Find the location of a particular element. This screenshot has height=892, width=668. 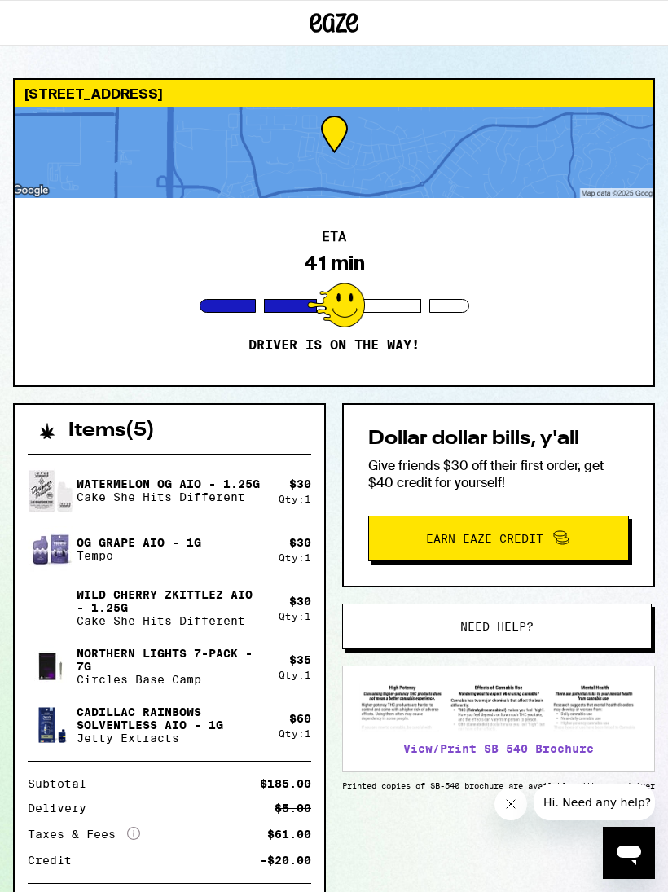

div: 41 min is located at coordinates (334, 263).